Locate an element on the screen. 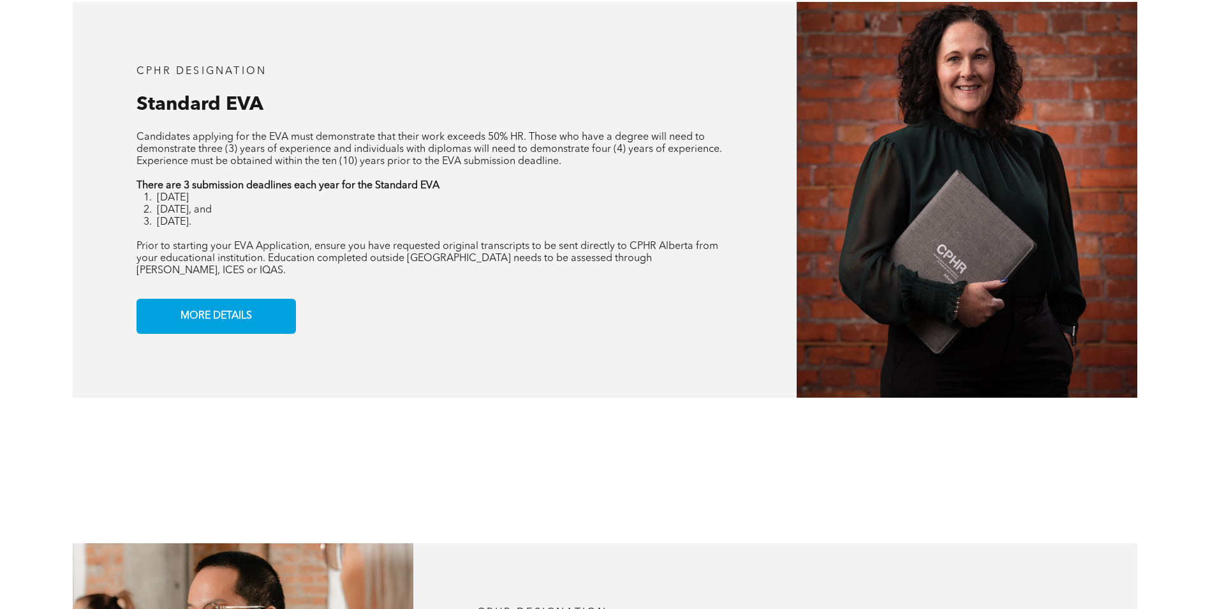  strong: There are 3 submission deadlines each year for the Standard EVA is located at coordinates (288, 186).